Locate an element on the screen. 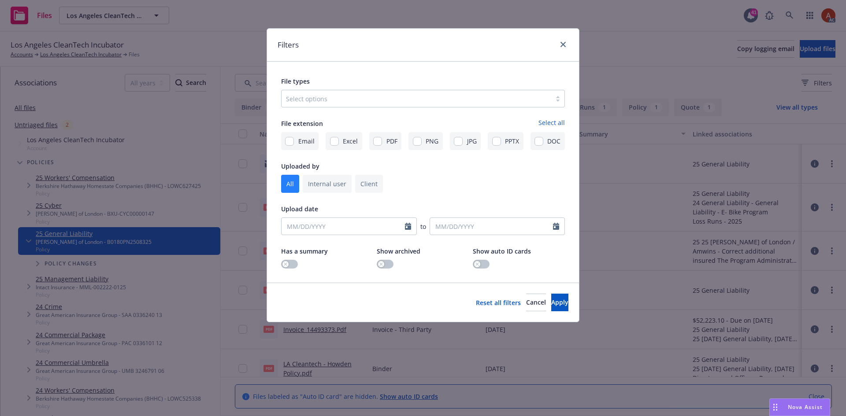  span: Show archived is located at coordinates (398, 251).